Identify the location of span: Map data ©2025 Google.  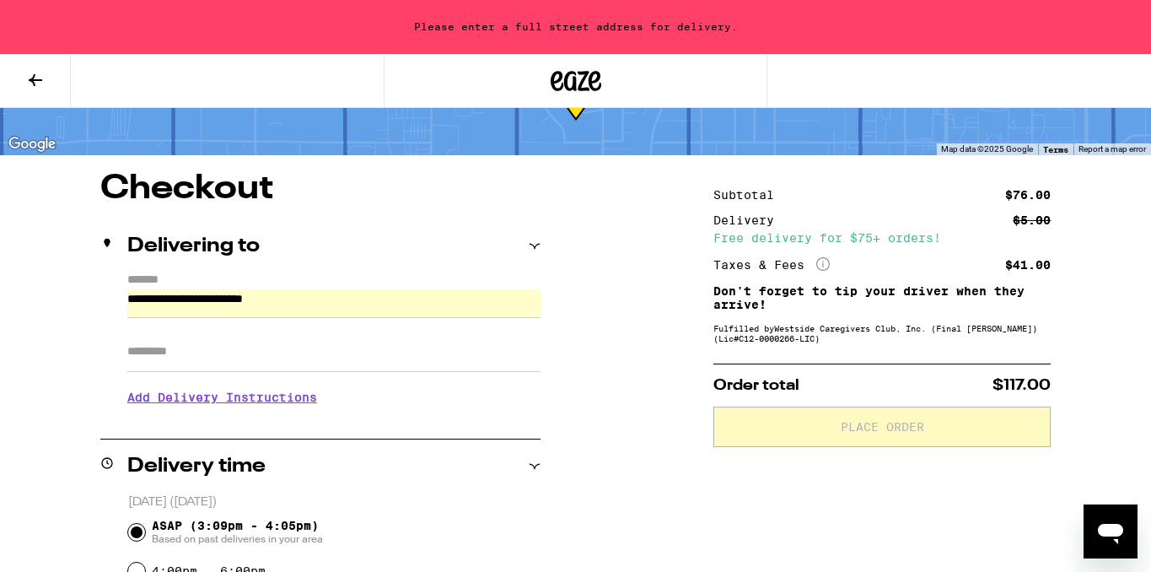
(986, 148).